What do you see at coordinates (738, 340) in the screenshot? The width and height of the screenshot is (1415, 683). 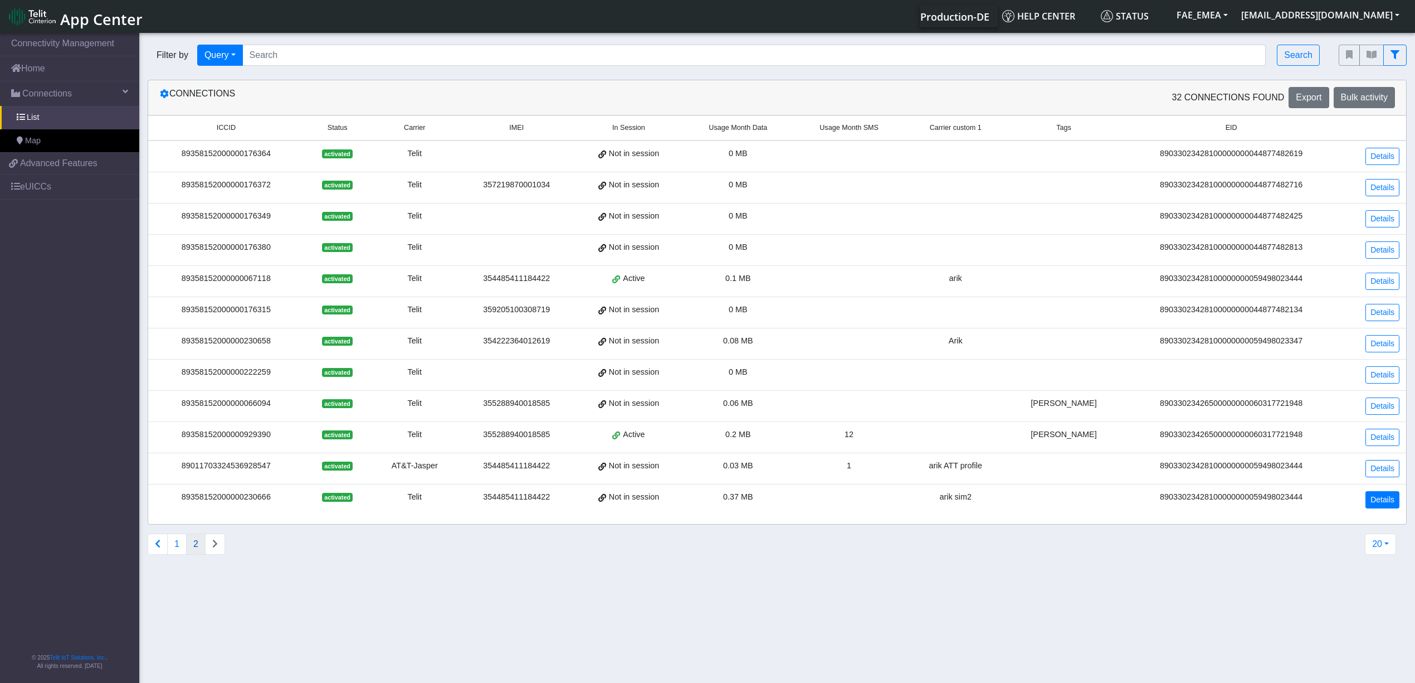 I see `span: 0.08 MB` at bounding box center [738, 340].